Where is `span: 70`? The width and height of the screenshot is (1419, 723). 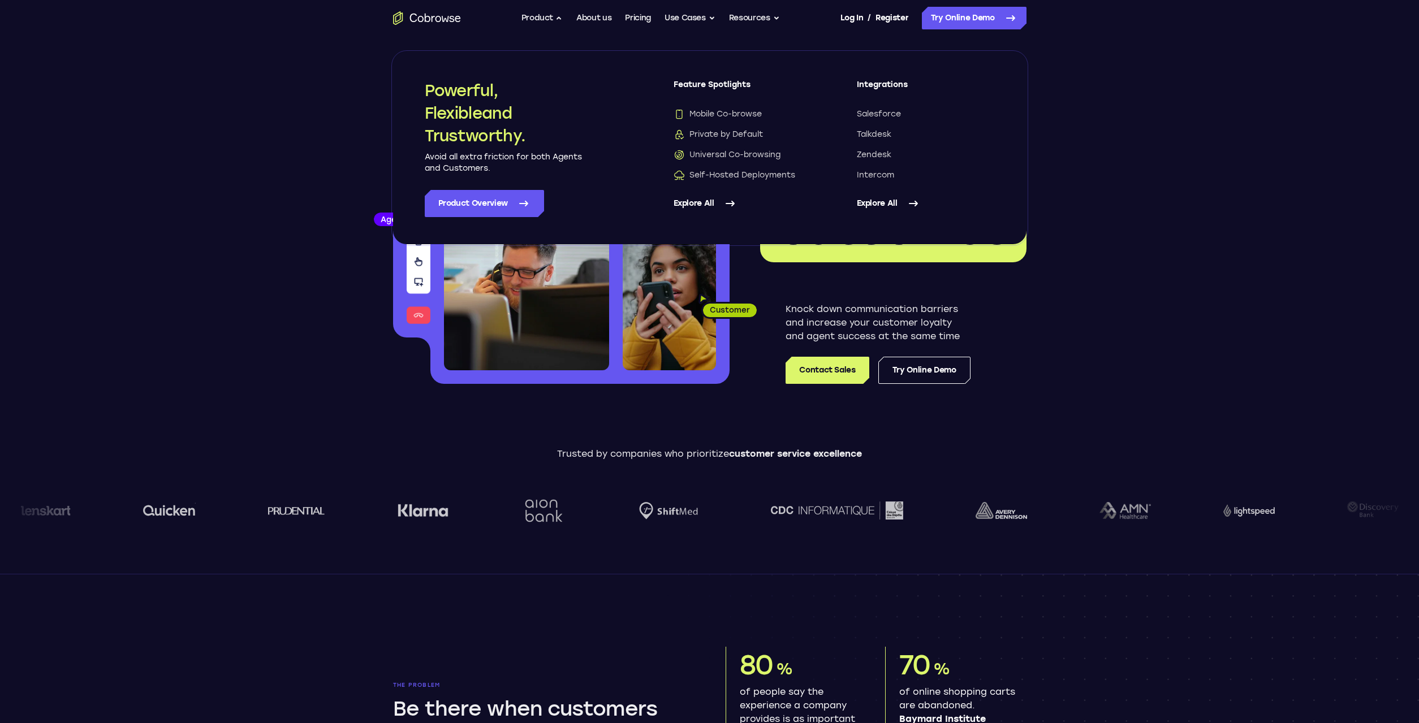 span: 70 is located at coordinates (915, 665).